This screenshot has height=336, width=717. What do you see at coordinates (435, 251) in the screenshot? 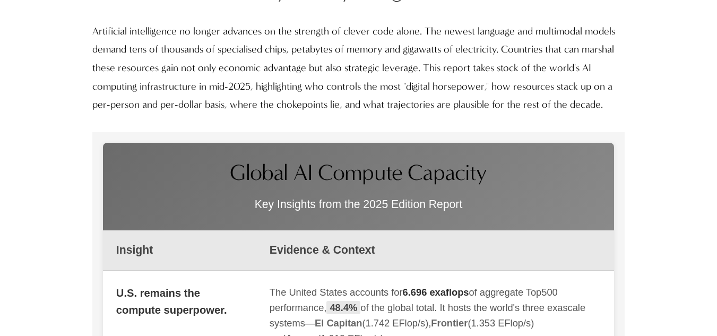
I see `th: Evidence & Context` at bounding box center [435, 251].